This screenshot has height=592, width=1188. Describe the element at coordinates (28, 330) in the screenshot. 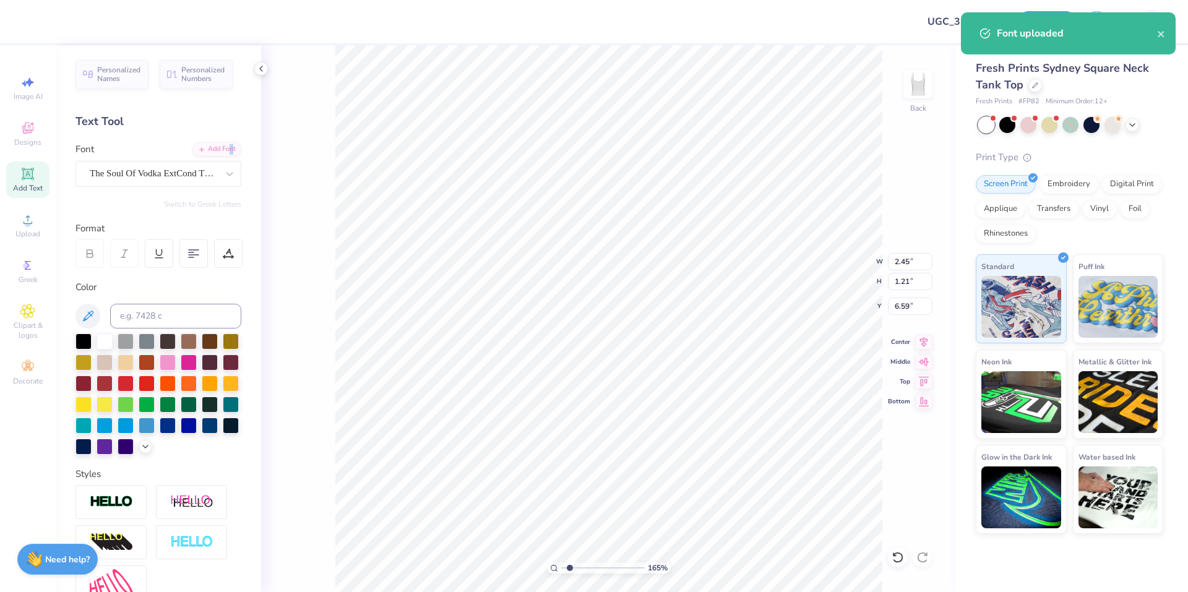

I see `span: Clipart & logos` at that location.